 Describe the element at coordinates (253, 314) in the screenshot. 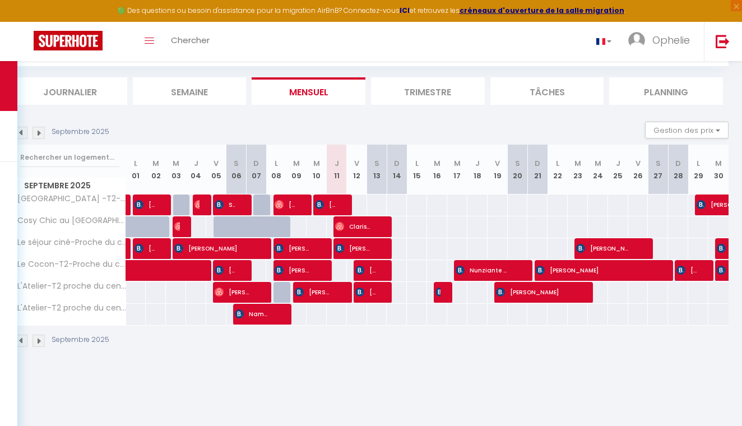

I see `span: Namanathan nathis` at that location.